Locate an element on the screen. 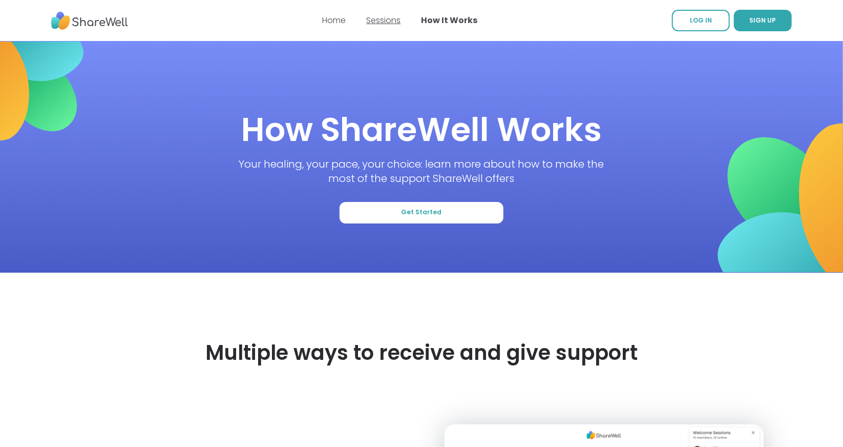 Image resolution: width=843 pixels, height=447 pixels. span: LOG IN is located at coordinates (701, 20).